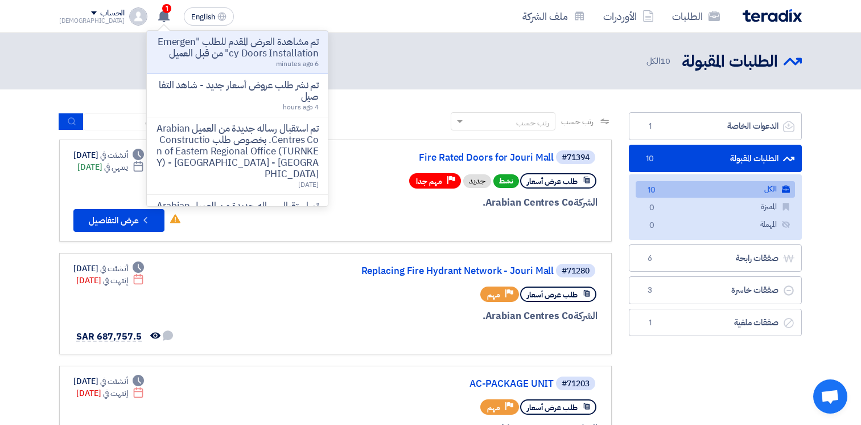 This screenshot has width=861, height=425. Describe the element at coordinates (716, 290) in the screenshot. I see `a: صفقات خاسرة3` at that location.